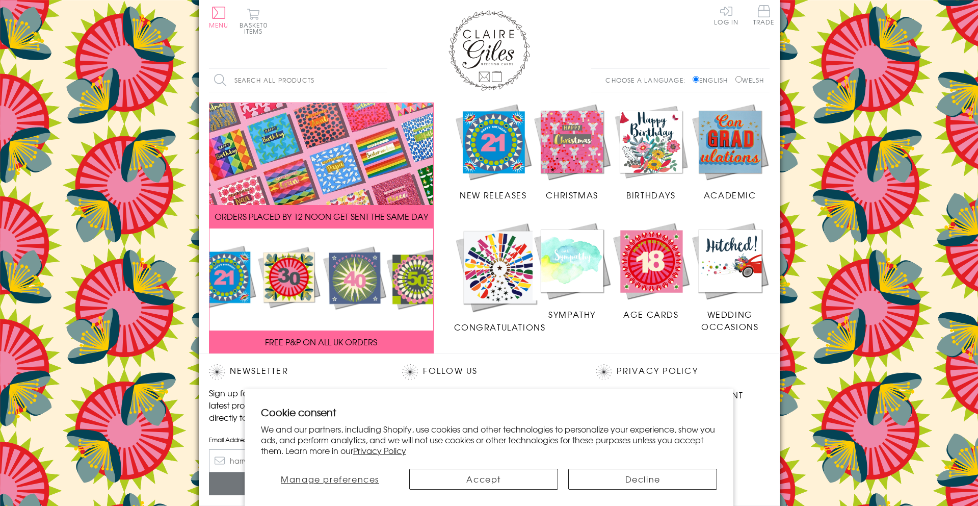  What do you see at coordinates (726, 15) in the screenshot?
I see `a: Log In` at bounding box center [726, 15].